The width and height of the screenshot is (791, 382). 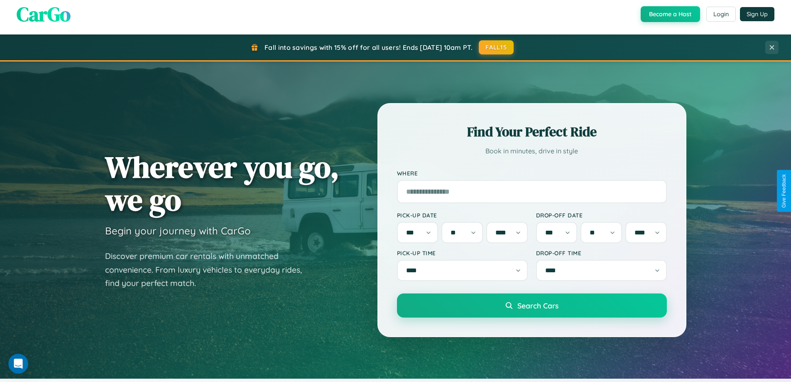 What do you see at coordinates (532, 173) in the screenshot?
I see `label: Where` at bounding box center [532, 173].